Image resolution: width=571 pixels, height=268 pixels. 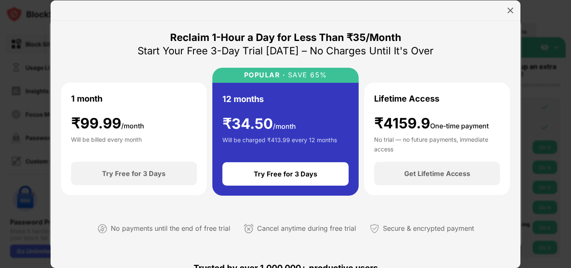 I want to click on div: Lifetime Access, so click(x=406, y=99).